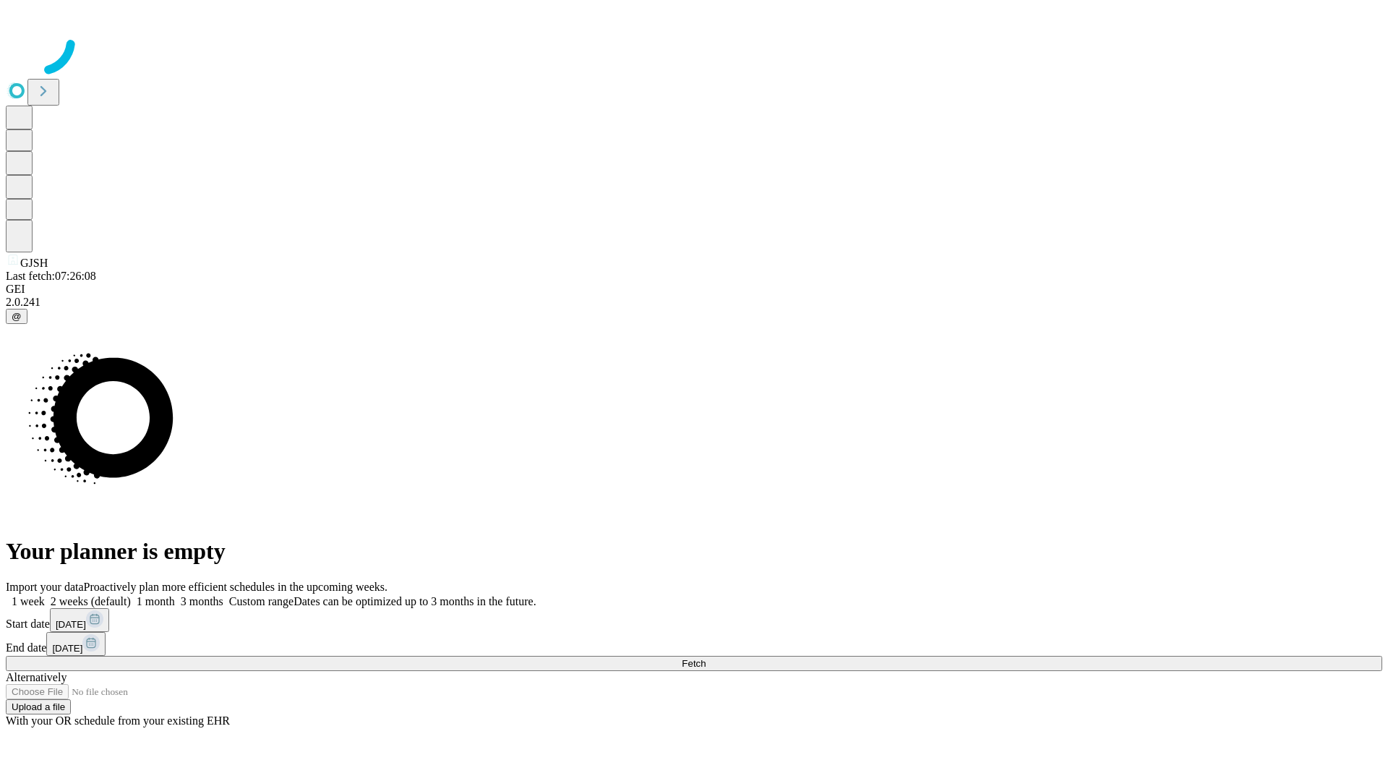 The width and height of the screenshot is (1388, 781). Describe the element at coordinates (51, 275) in the screenshot. I see `span: Last fetch: 07:26:08` at that location.